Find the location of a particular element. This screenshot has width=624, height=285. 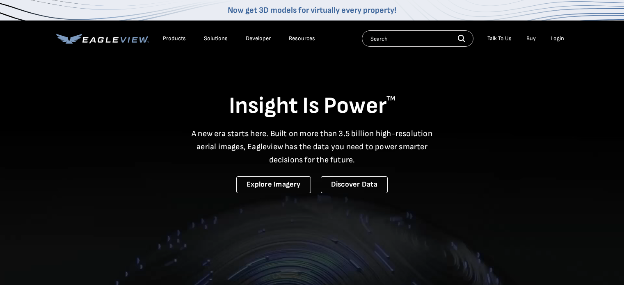

input: Search is located at coordinates (417, 39).